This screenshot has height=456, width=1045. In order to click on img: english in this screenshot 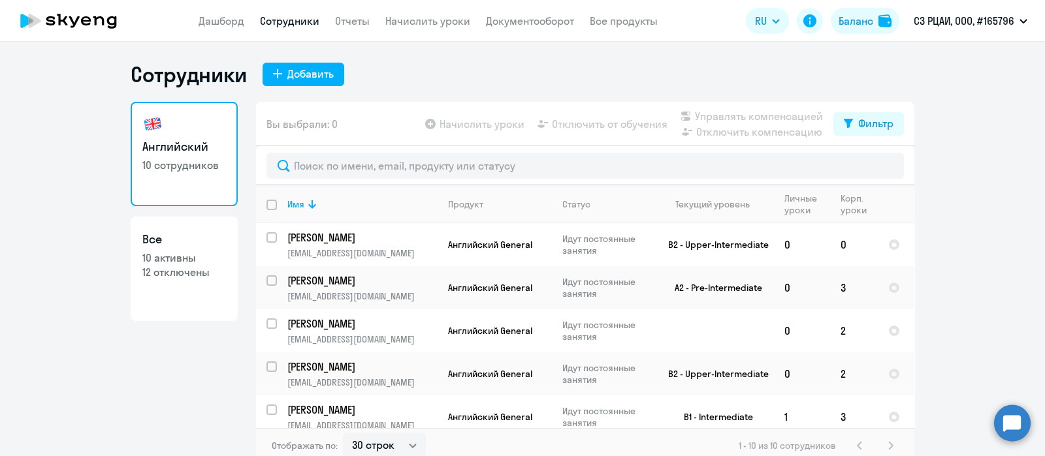, I will do `click(153, 124)`.